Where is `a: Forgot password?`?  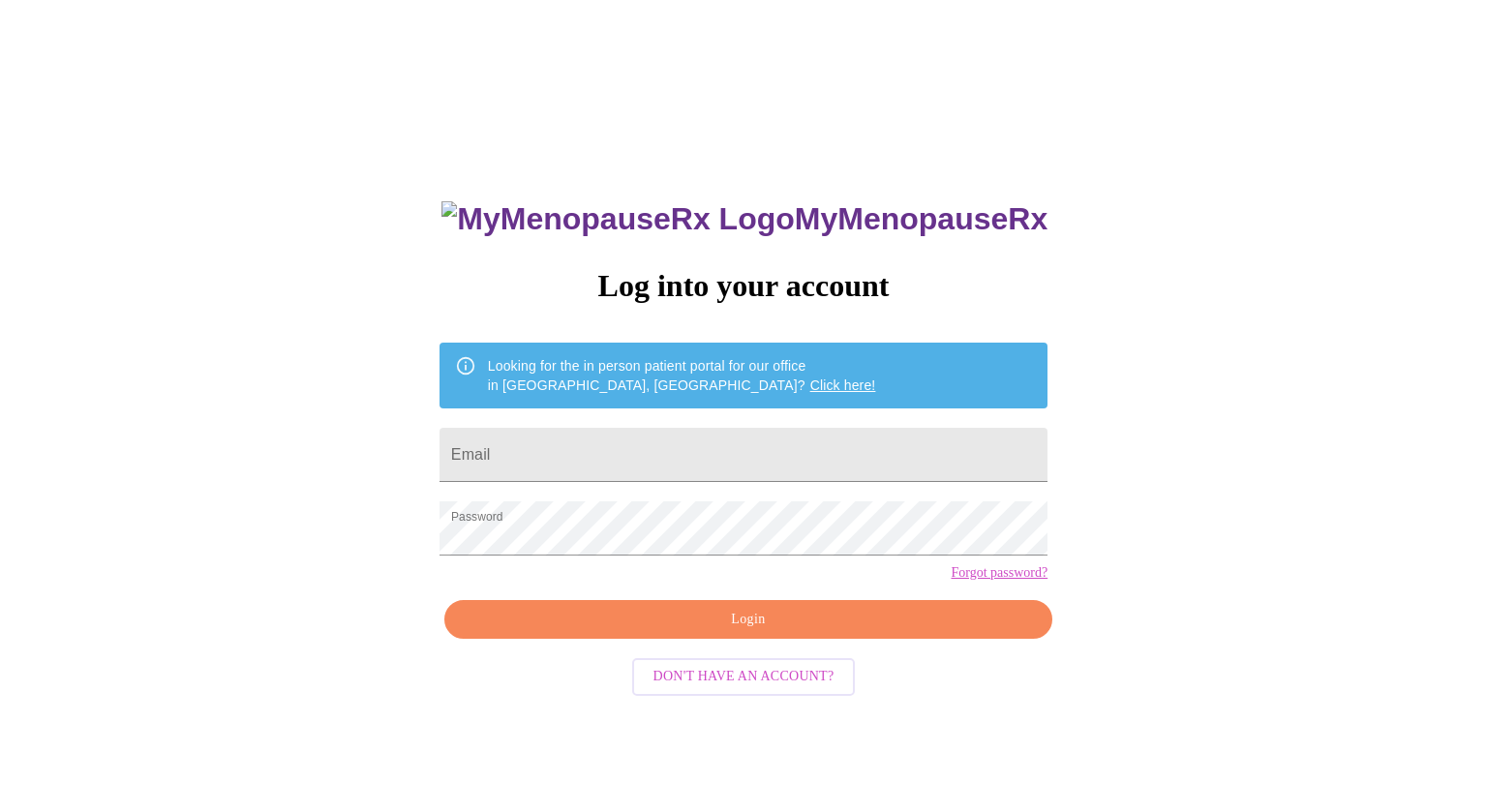
a: Forgot password? is located at coordinates (1000, 573).